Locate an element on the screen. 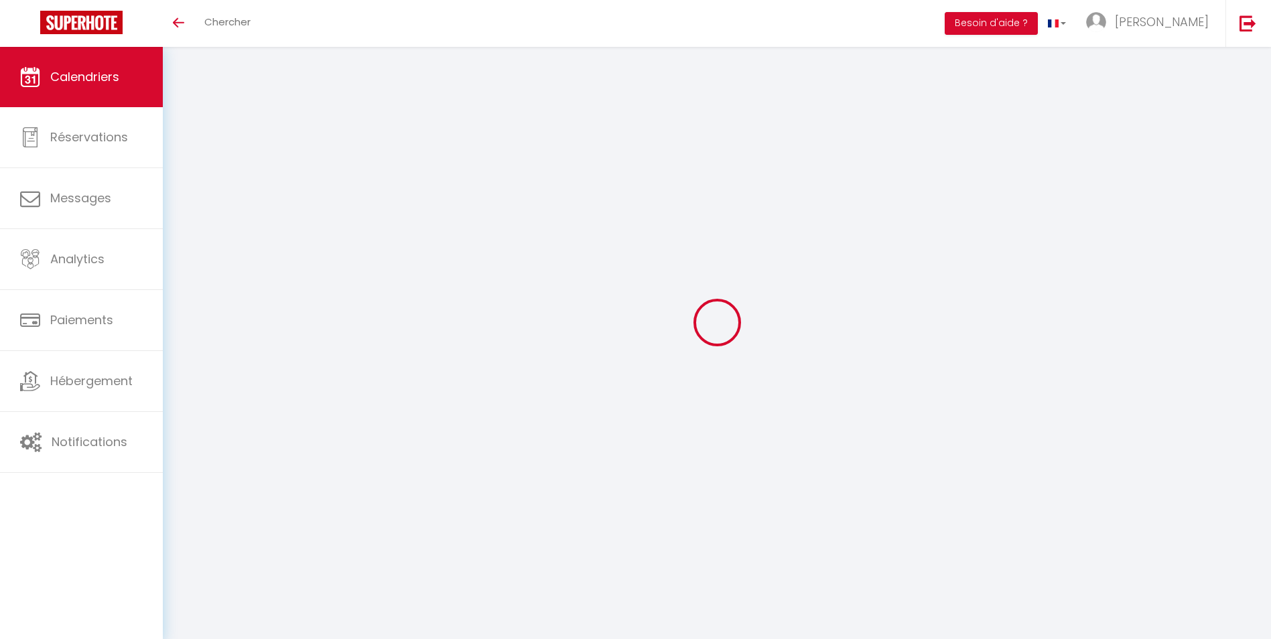 The width and height of the screenshot is (1271, 639). span: Analytics is located at coordinates (77, 259).